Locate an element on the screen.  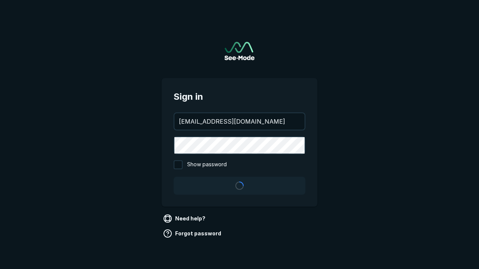
img: See-Mode Logo is located at coordinates (240, 51).